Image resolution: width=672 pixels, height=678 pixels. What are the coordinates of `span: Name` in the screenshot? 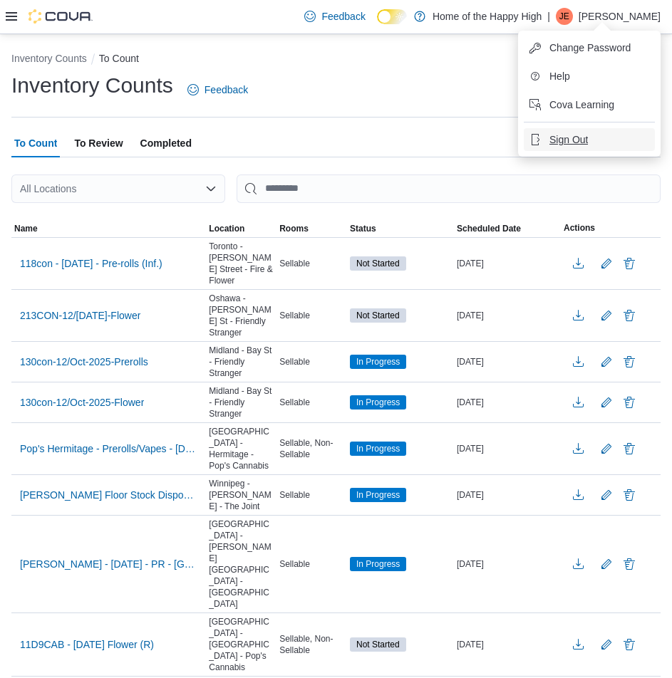 It's located at (26, 229).